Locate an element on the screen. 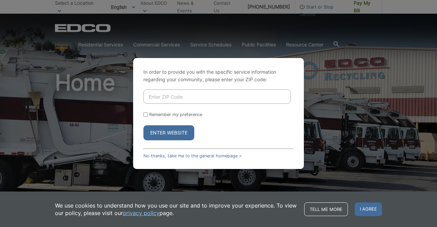  p: We use cookies to understand how you use our site and to improve your experience. To view our pol... is located at coordinates (176, 209).